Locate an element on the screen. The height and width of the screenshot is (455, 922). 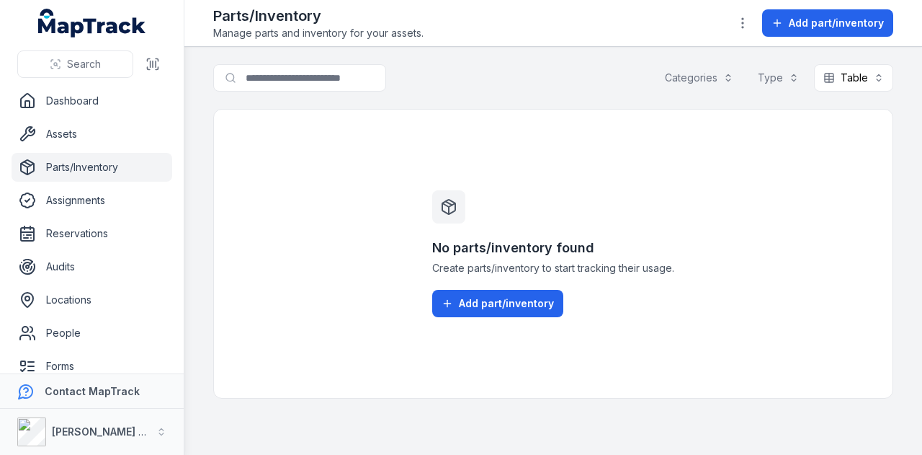
a: Audits is located at coordinates (91, 267).